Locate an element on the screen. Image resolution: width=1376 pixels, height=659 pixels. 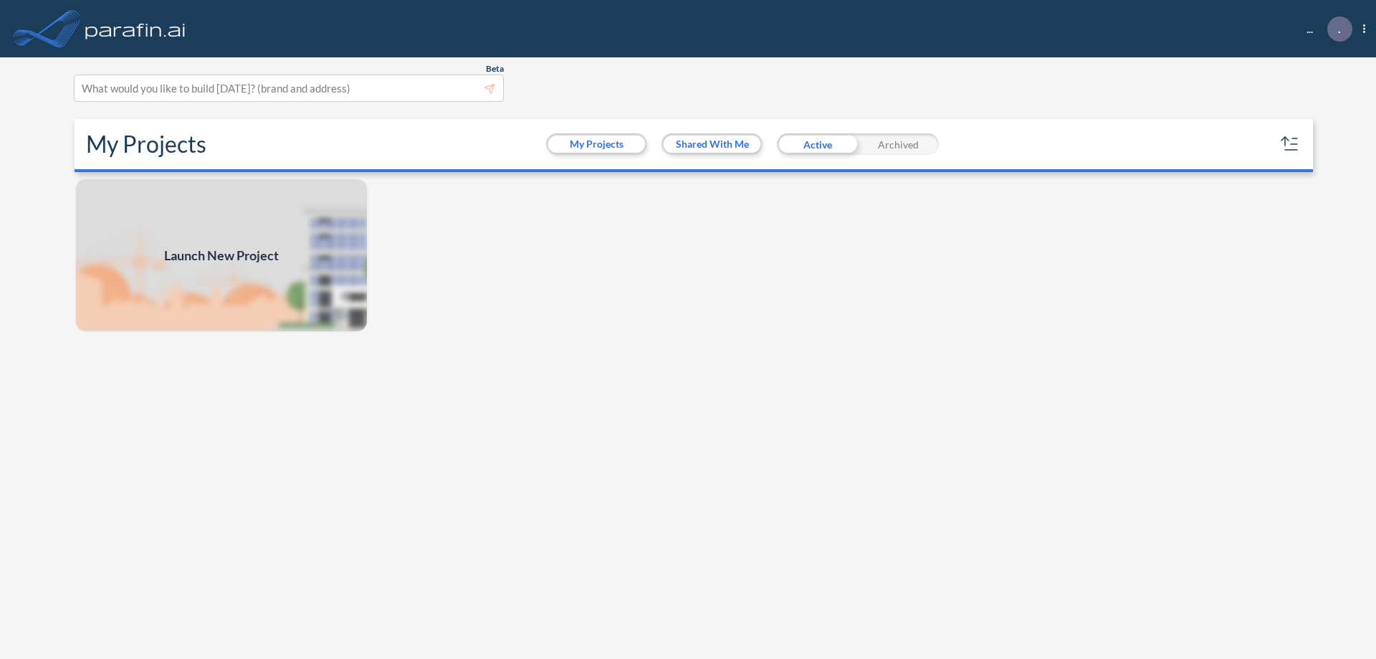
h2: My Projects is located at coordinates (146, 144).